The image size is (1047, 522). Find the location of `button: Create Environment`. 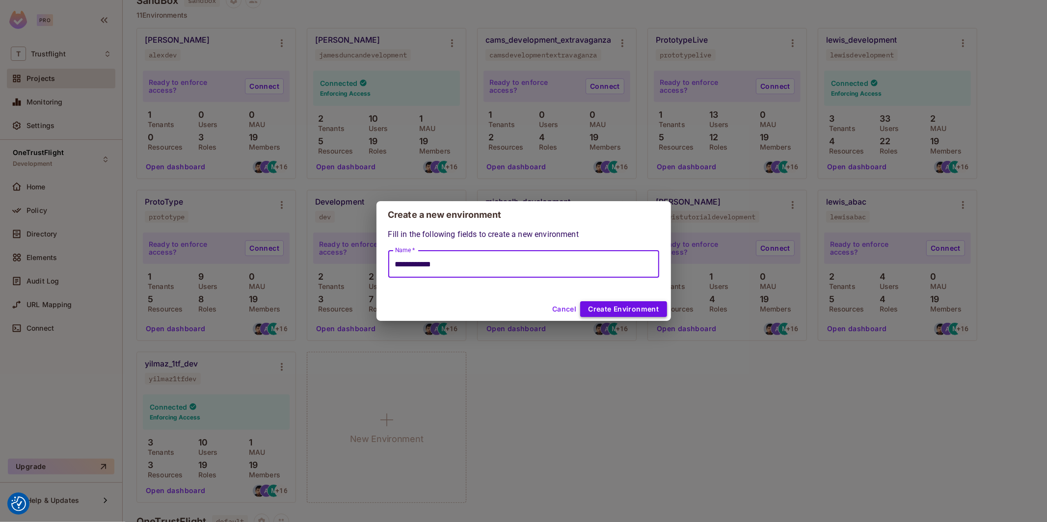

button: Create Environment is located at coordinates (623, 309).